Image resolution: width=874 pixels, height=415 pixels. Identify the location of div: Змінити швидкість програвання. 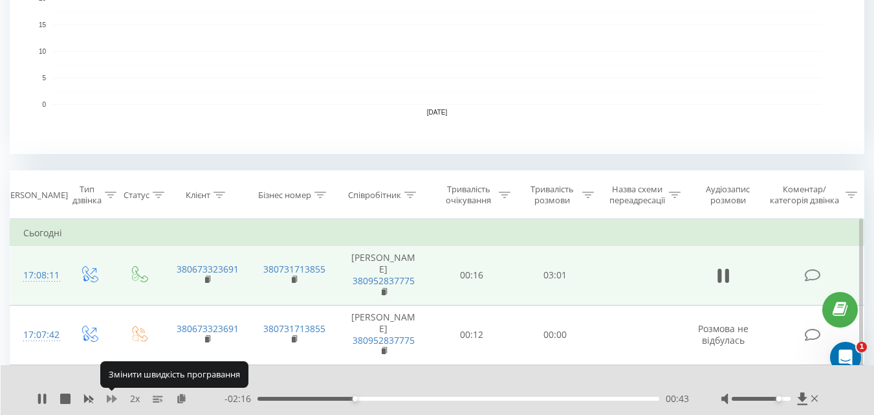
(174, 374).